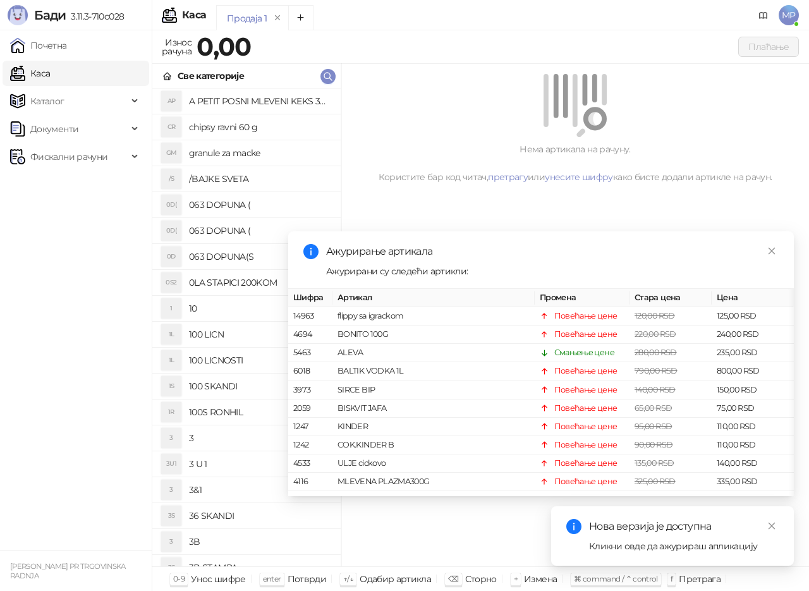 The image size is (809, 591). Describe the element at coordinates (582, 298) in the screenshot. I see `th: Промена` at that location.